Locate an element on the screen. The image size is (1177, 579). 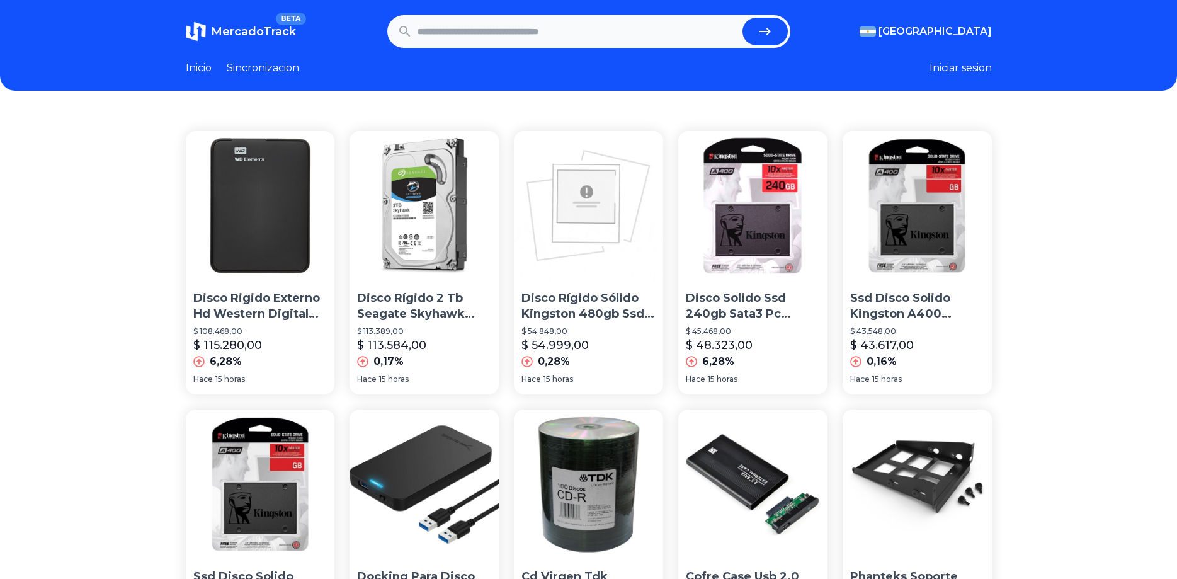
img: Docking Para Disco Rigido - Sabrent - 2.5 - Usb 3.0 Hdd/ssd is located at coordinates (424, 484).